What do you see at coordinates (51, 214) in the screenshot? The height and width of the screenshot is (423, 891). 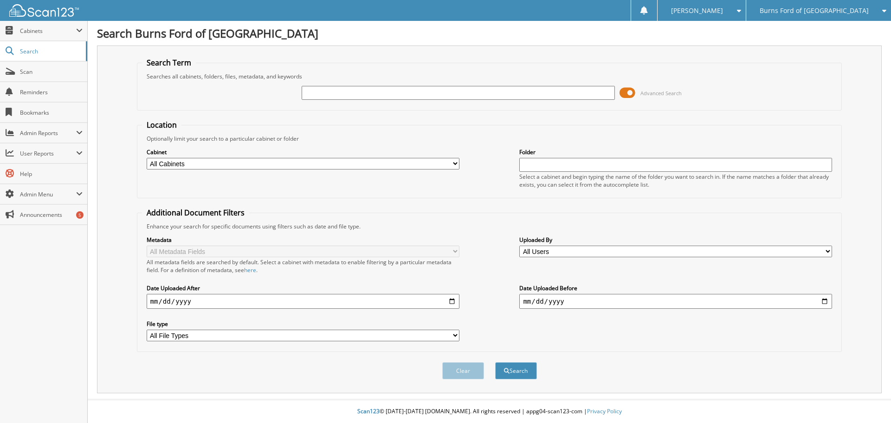 I see `span: Announcements` at bounding box center [51, 214].